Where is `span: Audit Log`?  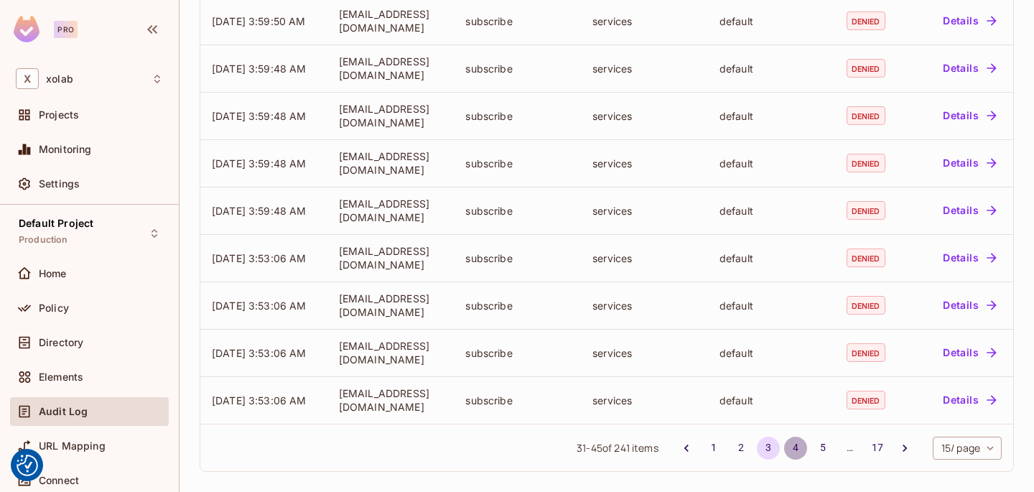 span: Audit Log is located at coordinates (63, 411).